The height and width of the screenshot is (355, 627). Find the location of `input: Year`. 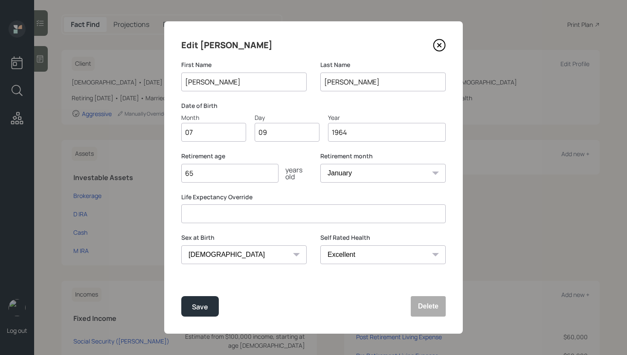

input: Year is located at coordinates (387, 132).